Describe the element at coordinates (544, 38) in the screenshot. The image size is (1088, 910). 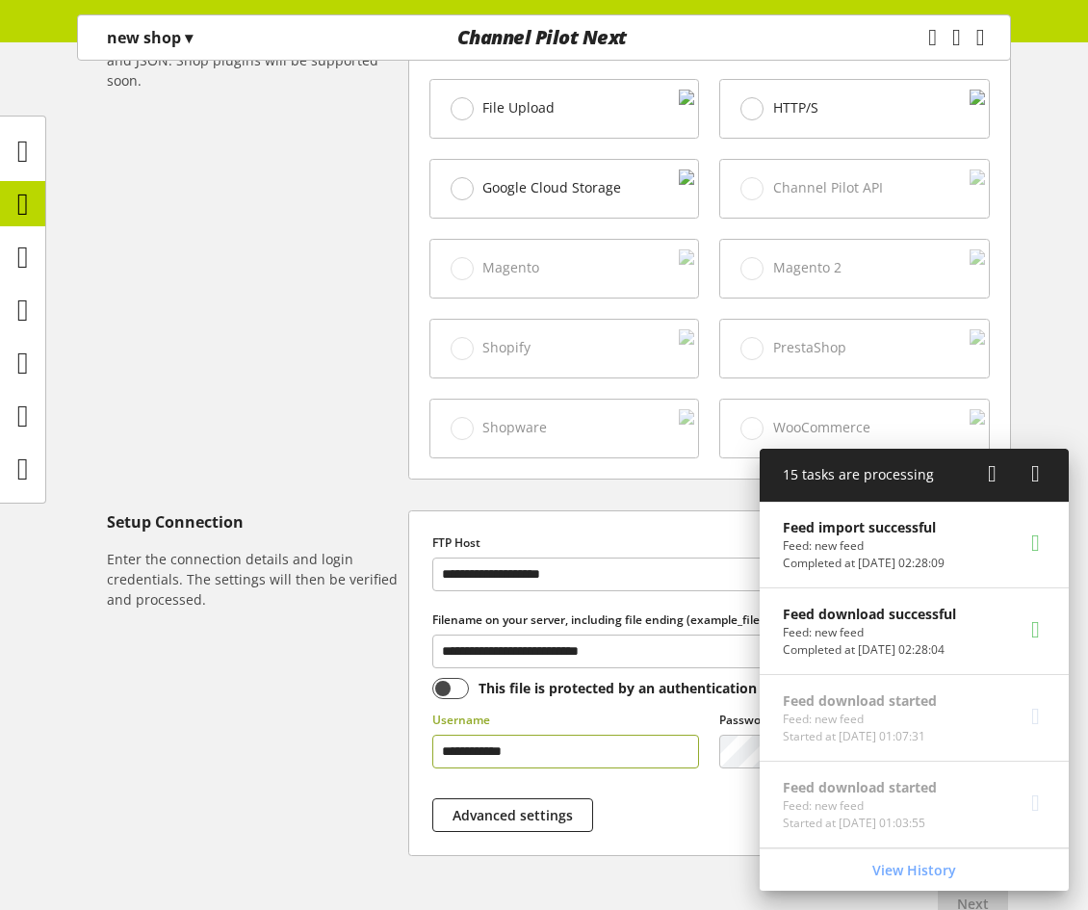
I see `nav: main navigation` at that location.